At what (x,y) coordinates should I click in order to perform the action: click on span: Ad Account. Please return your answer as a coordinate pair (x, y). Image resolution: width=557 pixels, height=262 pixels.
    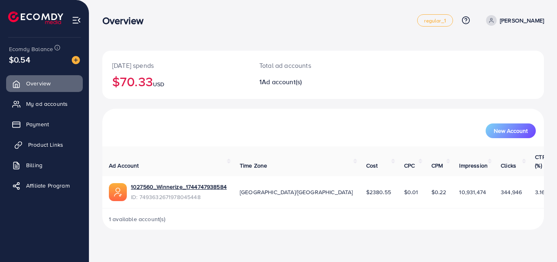
    Looking at the image, I should click on (124, 165).